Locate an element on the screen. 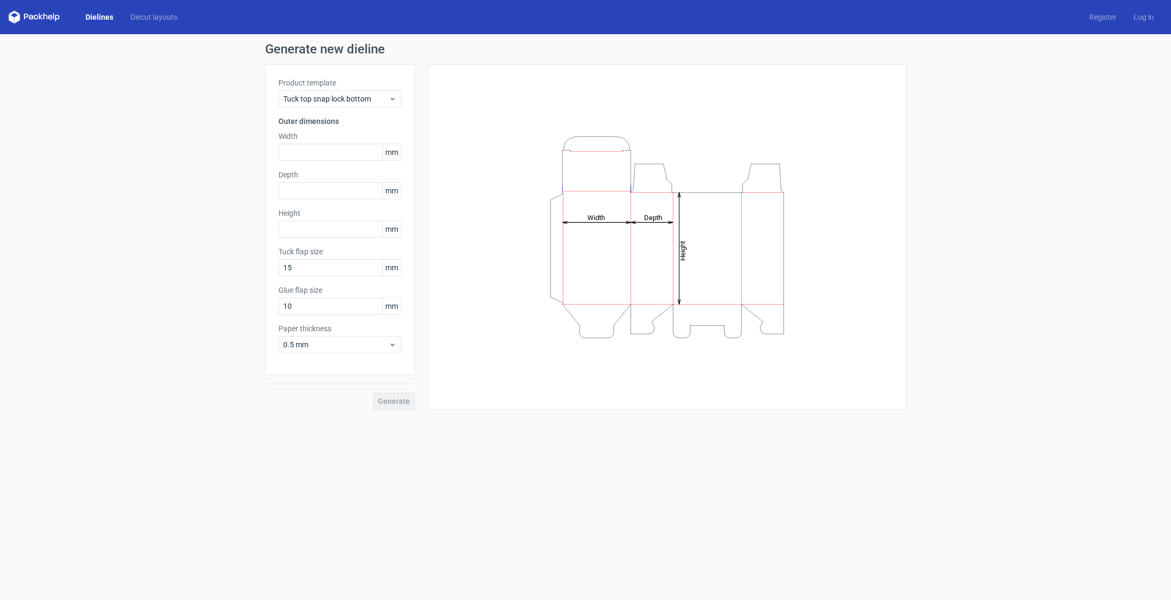 Image resolution: width=1171 pixels, height=600 pixels. a: Dielines is located at coordinates (99, 17).